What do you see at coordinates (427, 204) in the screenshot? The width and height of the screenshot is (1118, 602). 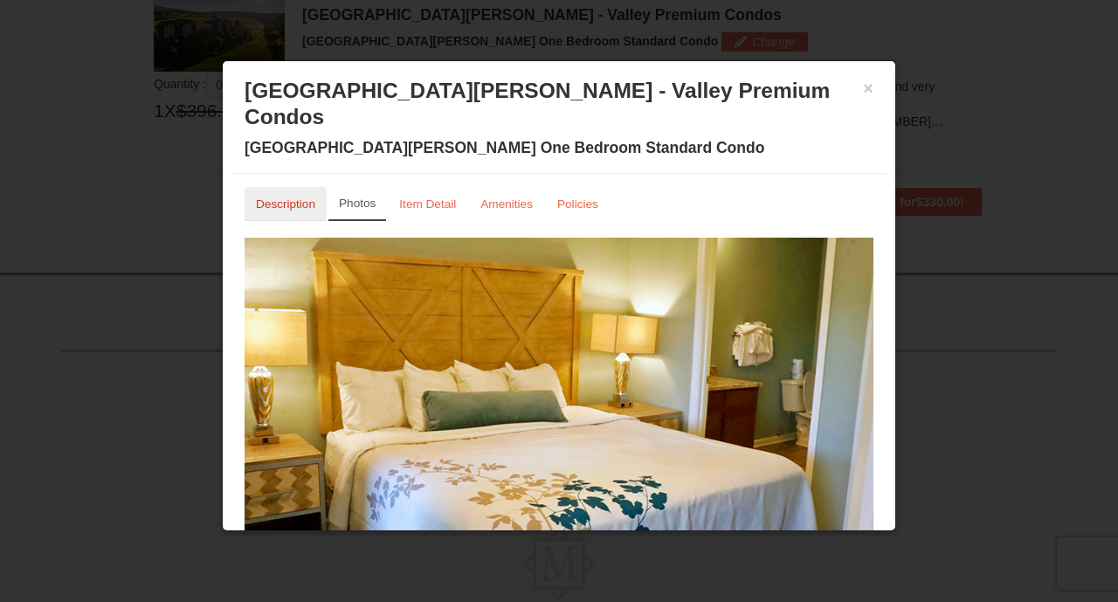 I see `a: Item Detail` at bounding box center [427, 204].